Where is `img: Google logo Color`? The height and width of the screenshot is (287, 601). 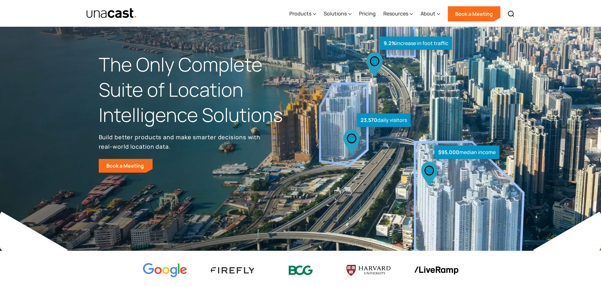
img: Google logo Color is located at coordinates (165, 270).